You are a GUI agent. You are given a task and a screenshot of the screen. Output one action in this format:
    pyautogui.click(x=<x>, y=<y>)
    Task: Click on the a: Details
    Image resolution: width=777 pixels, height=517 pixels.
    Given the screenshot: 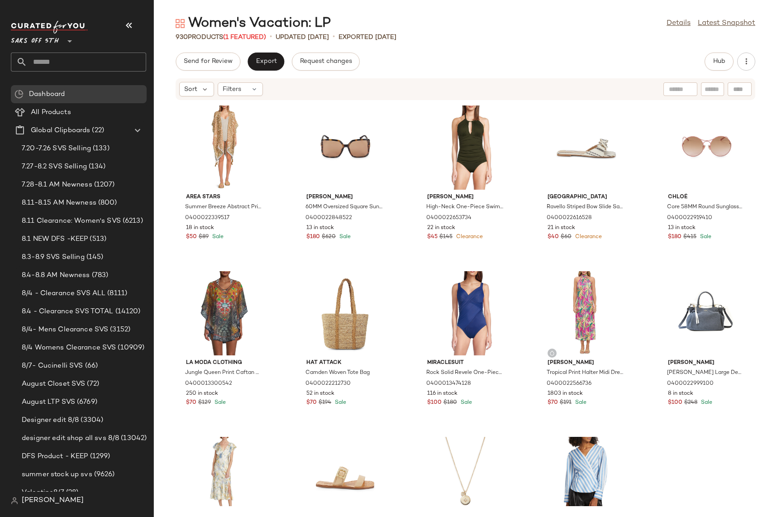 What is the action you would take?
    pyautogui.click(x=678, y=24)
    